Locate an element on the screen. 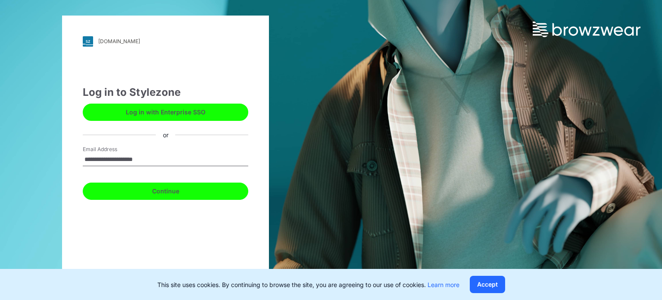 Image resolution: width=662 pixels, height=300 pixels. button: Log in with Enterprise SSO is located at coordinates (166, 112).